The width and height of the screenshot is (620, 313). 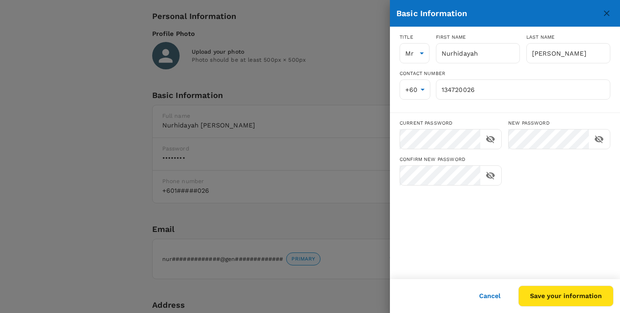 What do you see at coordinates (415, 90) in the screenshot?
I see `div: +60` at bounding box center [415, 90].